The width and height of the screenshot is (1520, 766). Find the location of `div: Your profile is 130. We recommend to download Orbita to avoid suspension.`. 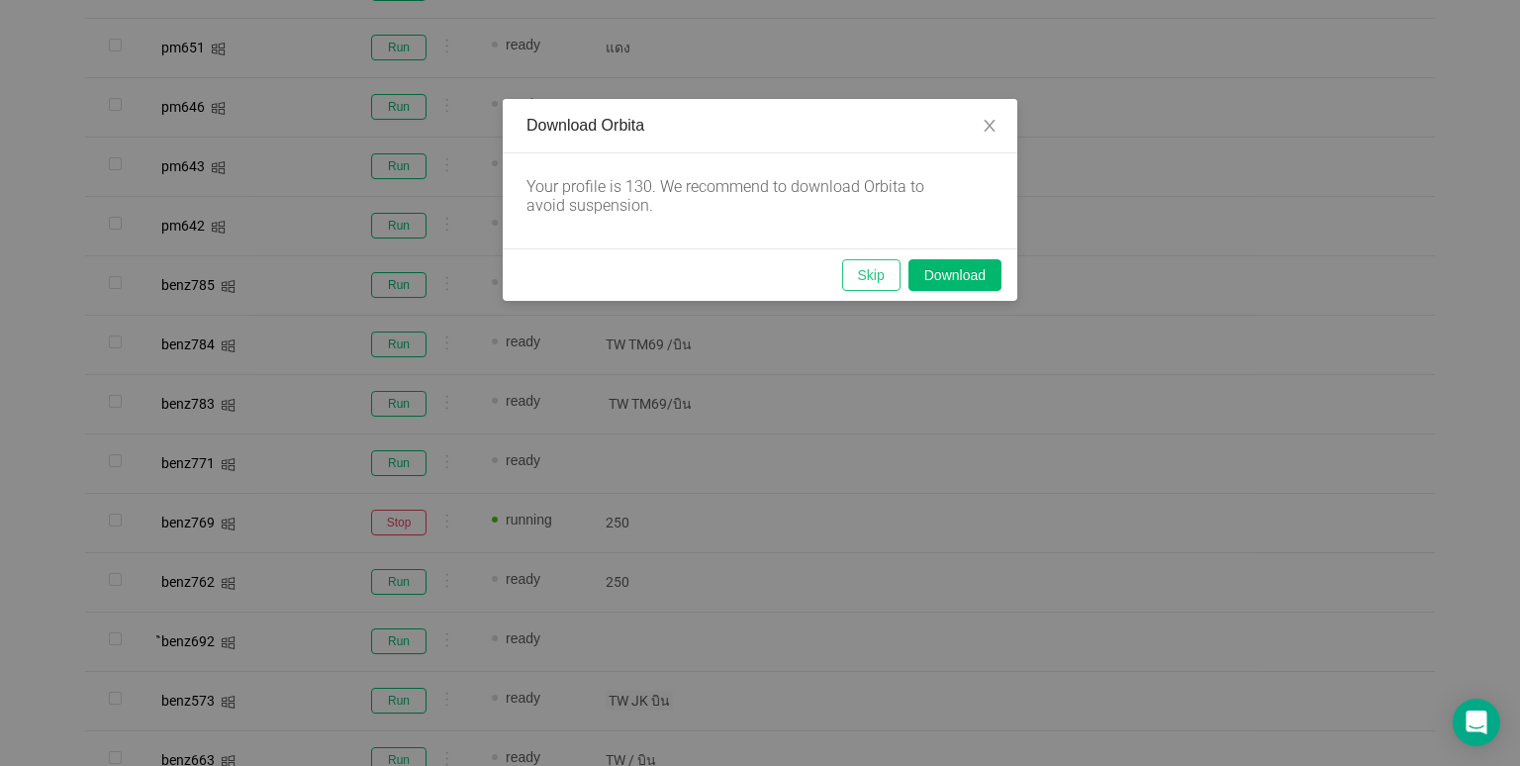

div: Your profile is 130. We recommend to download Orbita to avoid suspension. is located at coordinates (744, 196).